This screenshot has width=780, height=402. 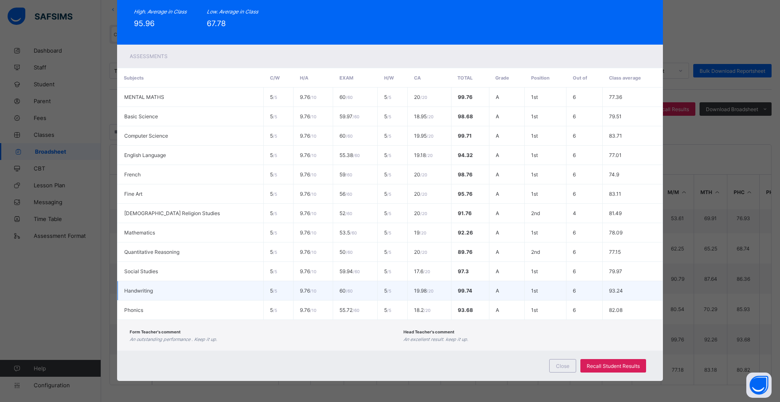 What do you see at coordinates (138, 290) in the screenshot?
I see `span: Handwriting` at bounding box center [138, 290].